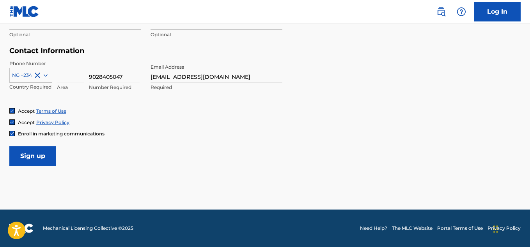  Describe the element at coordinates (498, 12) in the screenshot. I see `a: Log In` at that location.